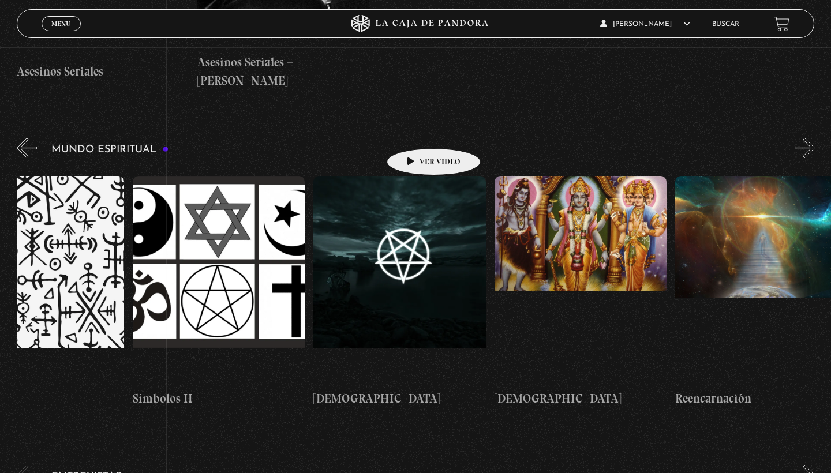 This screenshot has width=831, height=473. Describe the element at coordinates (61, 34) in the screenshot. I see `span: Cerrar` at that location.